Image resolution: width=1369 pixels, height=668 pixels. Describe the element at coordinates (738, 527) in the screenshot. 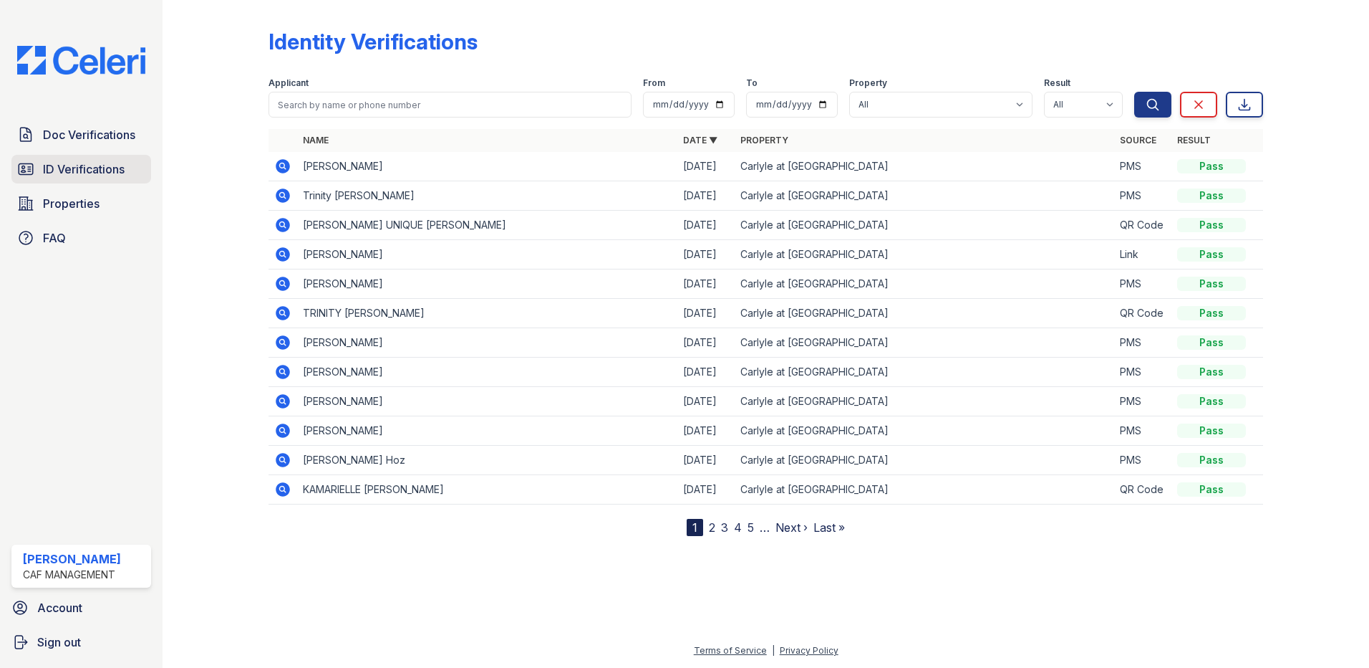

I see `a: 4` at that location.